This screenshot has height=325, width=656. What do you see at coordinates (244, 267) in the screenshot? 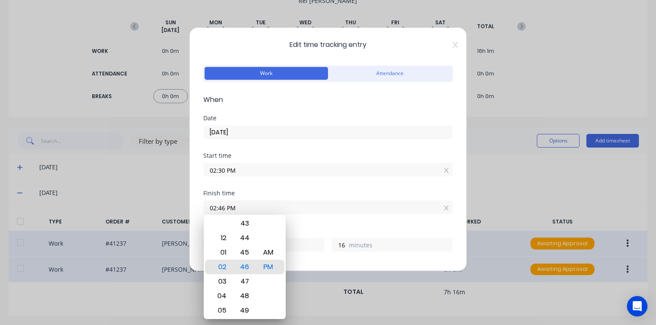
I see `div: 46` at bounding box center [244, 267].